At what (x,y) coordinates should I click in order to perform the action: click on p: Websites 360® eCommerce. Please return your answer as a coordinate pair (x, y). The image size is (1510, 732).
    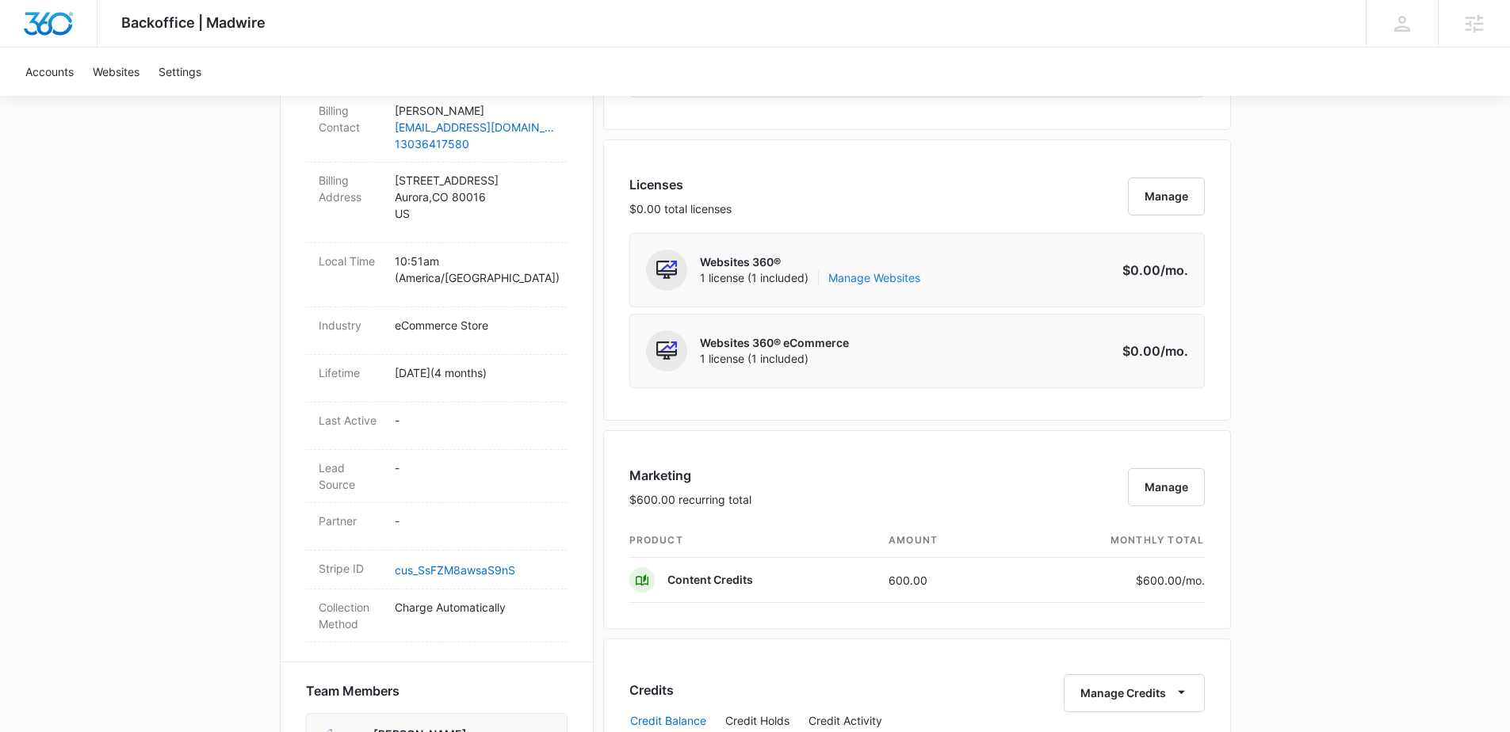
    Looking at the image, I should click on (774, 343).